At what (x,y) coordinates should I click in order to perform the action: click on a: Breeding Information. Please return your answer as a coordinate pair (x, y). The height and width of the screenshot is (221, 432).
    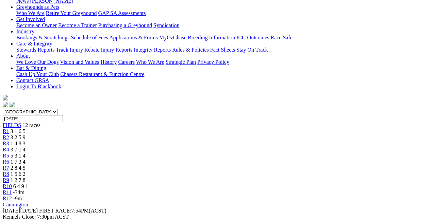
    Looking at the image, I should click on (211, 37).